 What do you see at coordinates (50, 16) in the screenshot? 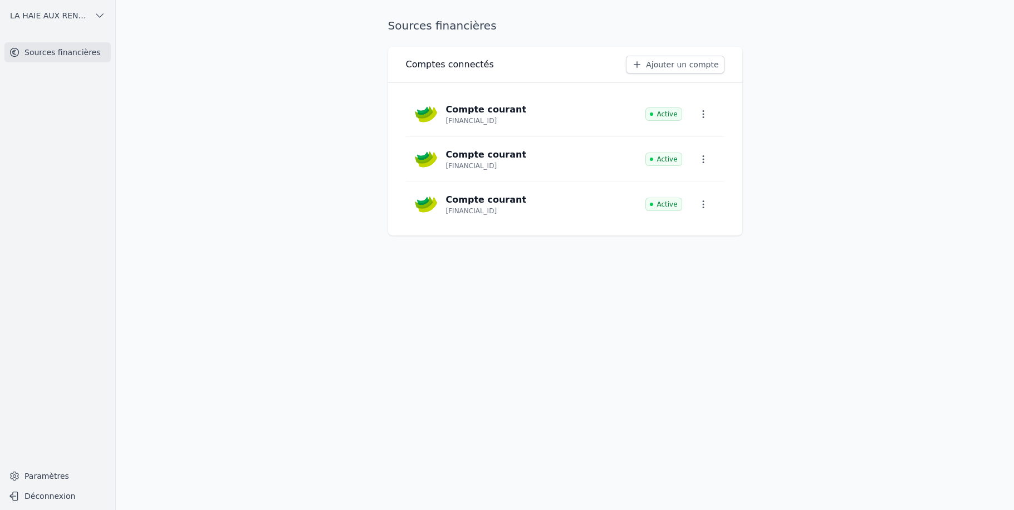
I see `span: LA HAIE AUX RENARDS SRL` at bounding box center [50, 16].